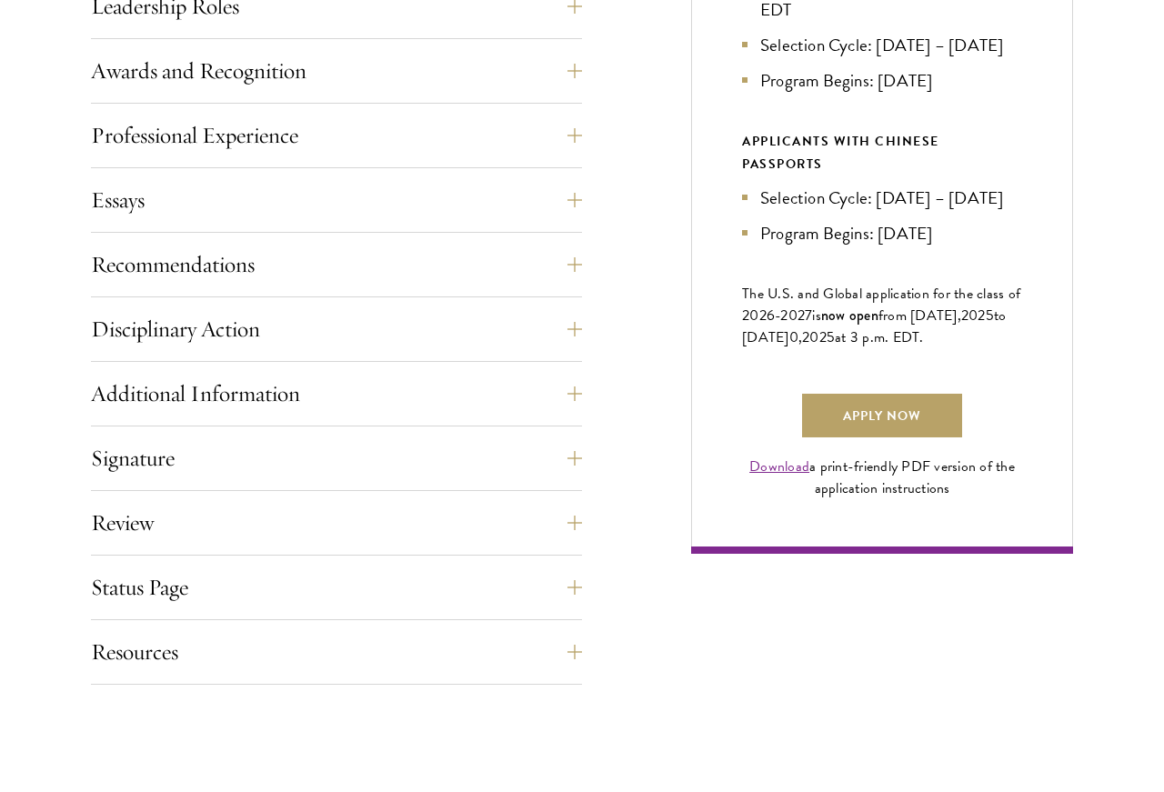 This screenshot has width=1164, height=792. I want to click on span: 6, so click(770, 316).